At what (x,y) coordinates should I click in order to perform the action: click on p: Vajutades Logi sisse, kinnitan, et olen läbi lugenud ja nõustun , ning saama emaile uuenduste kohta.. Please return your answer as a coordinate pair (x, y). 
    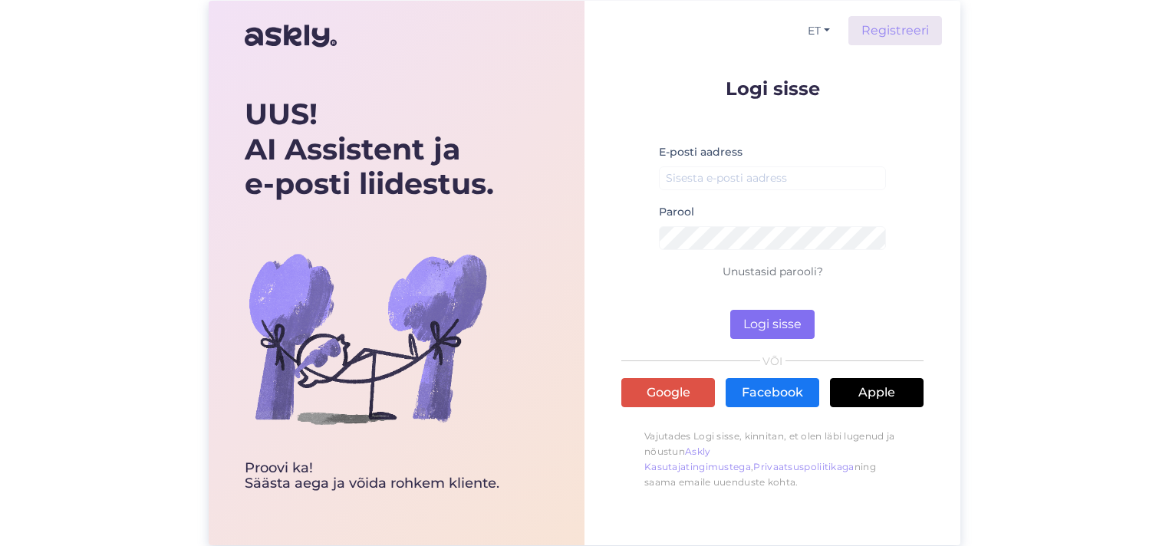
    Looking at the image, I should click on (773, 460).